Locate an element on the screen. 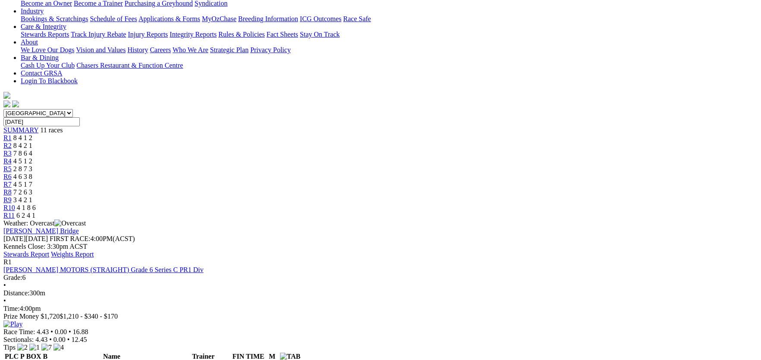 The image size is (761, 360). span: B is located at coordinates (45, 356).